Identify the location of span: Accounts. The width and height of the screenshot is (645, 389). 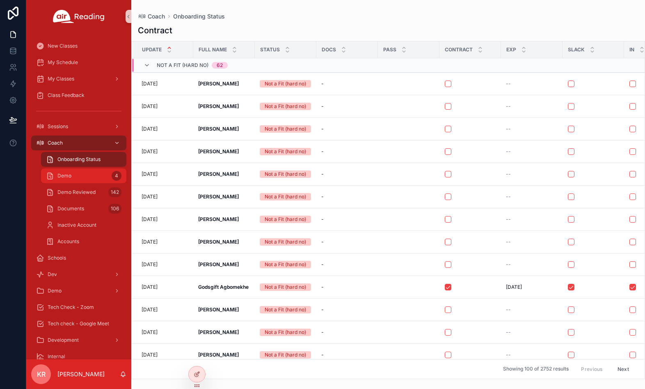
(68, 241).